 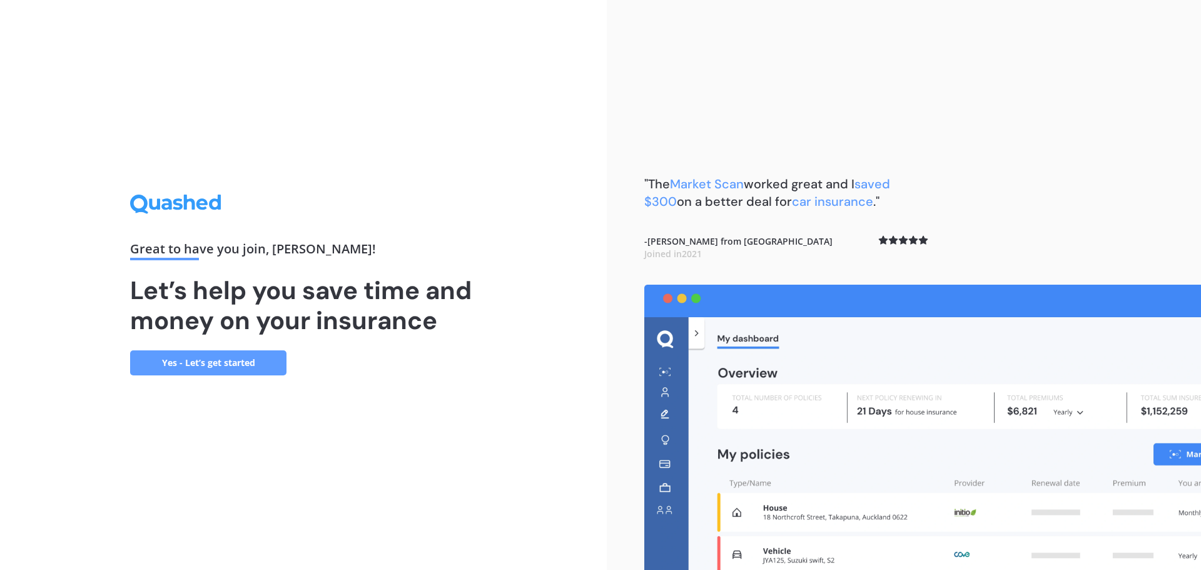 I want to click on img: dashboard.webp, so click(x=922, y=427).